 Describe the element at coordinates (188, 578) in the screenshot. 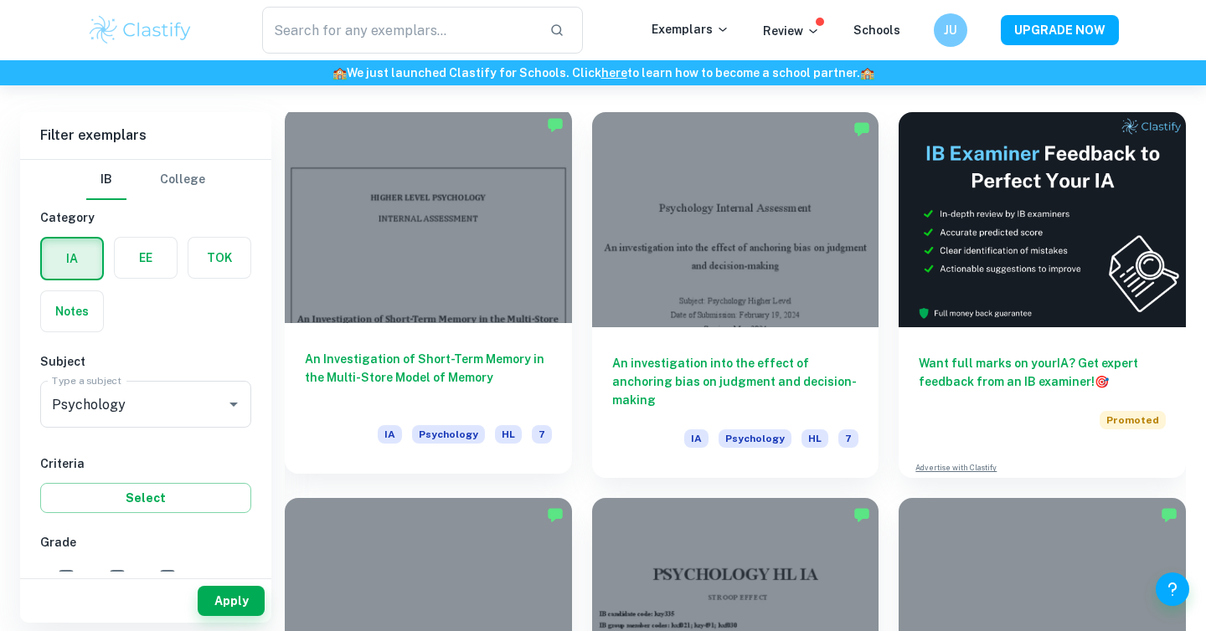

I see `span: 5` at that location.